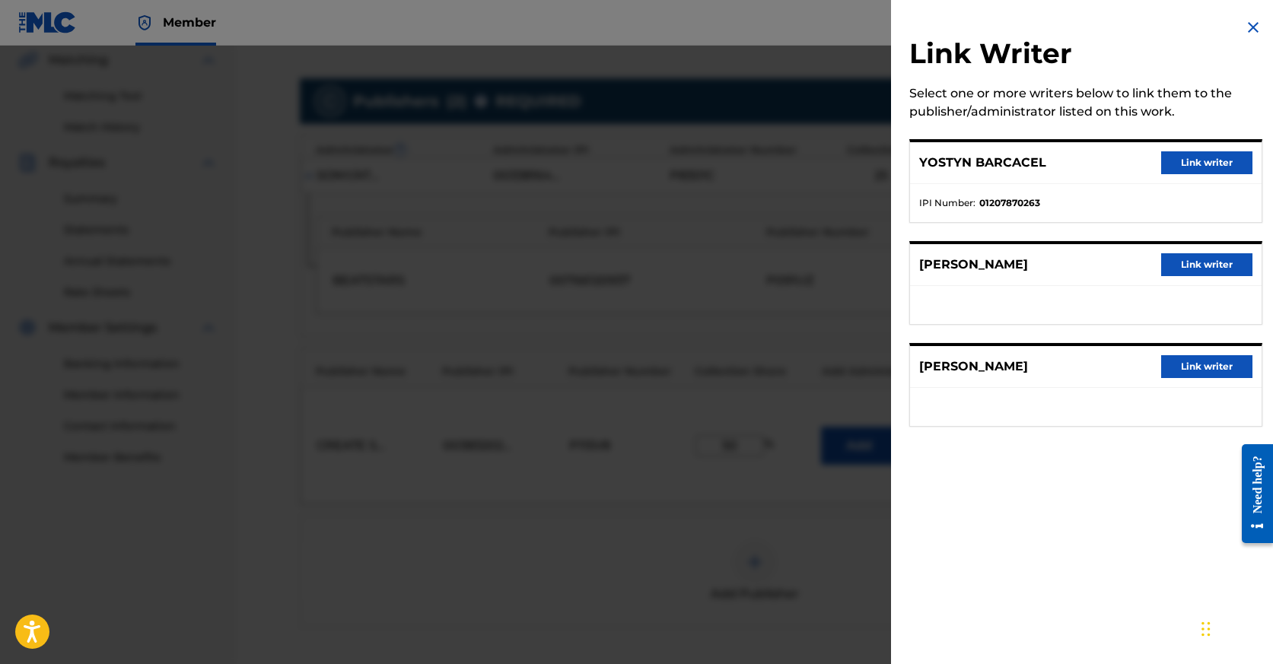  Describe the element at coordinates (947, 203) in the screenshot. I see `span: IPI Number :` at that location.